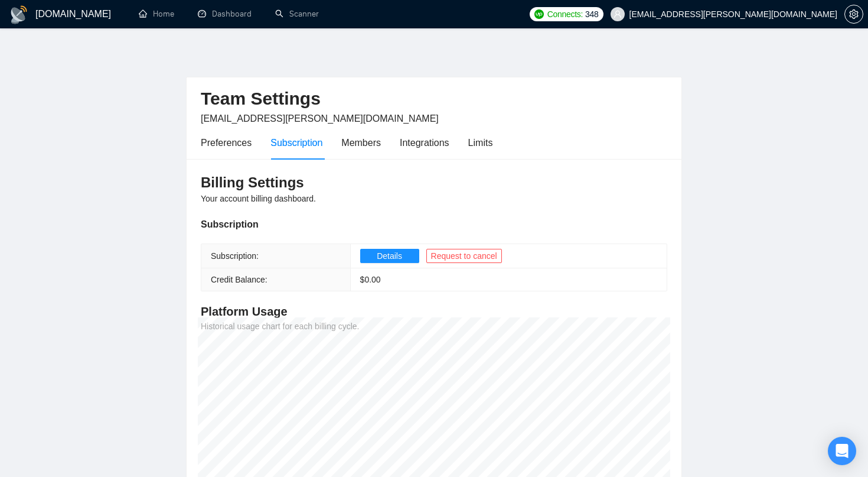 This screenshot has width=868, height=477. What do you see at coordinates (464, 256) in the screenshot?
I see `button: Request to cancel` at bounding box center [464, 256].